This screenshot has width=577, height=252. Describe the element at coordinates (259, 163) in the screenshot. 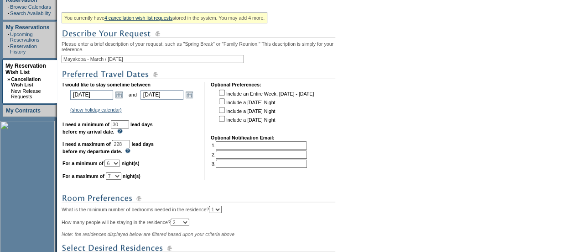

I see `td: 3.` at that location.